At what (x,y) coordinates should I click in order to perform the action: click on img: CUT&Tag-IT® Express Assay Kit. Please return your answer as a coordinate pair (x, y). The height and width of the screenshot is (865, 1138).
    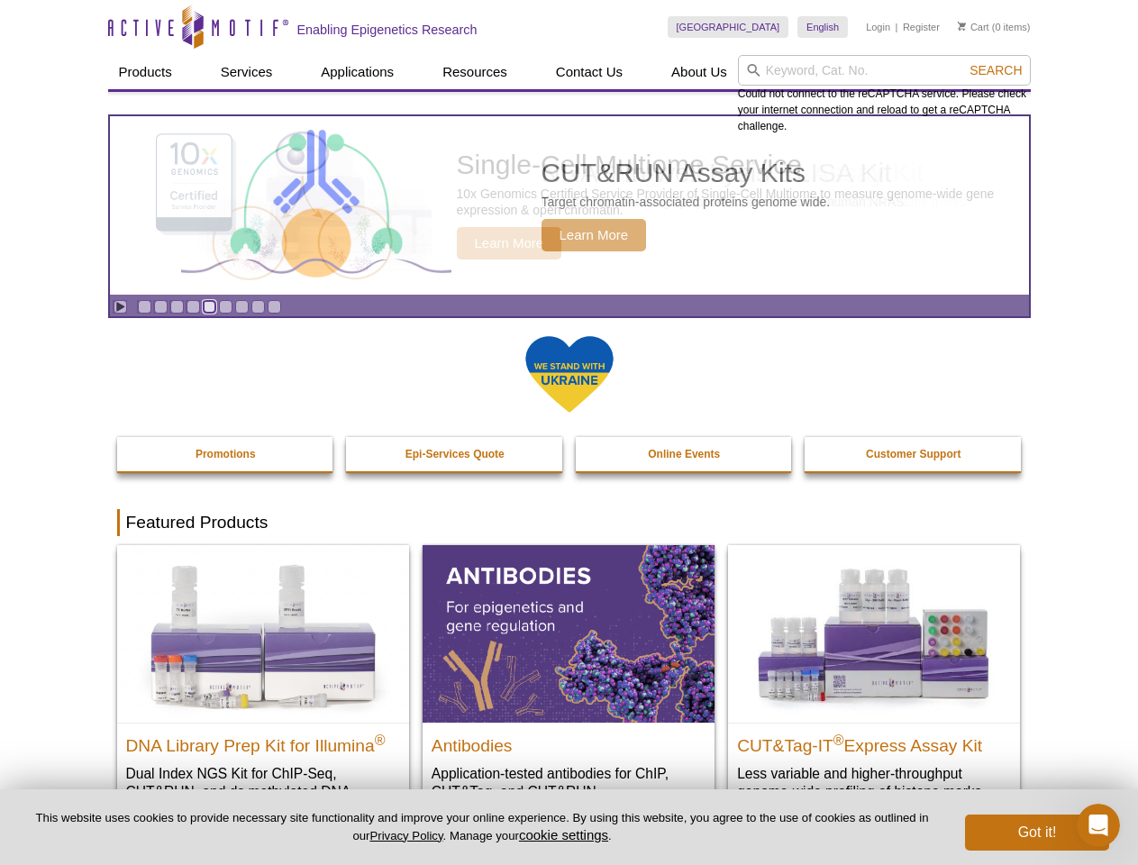
    Looking at the image, I should click on (874, 633).